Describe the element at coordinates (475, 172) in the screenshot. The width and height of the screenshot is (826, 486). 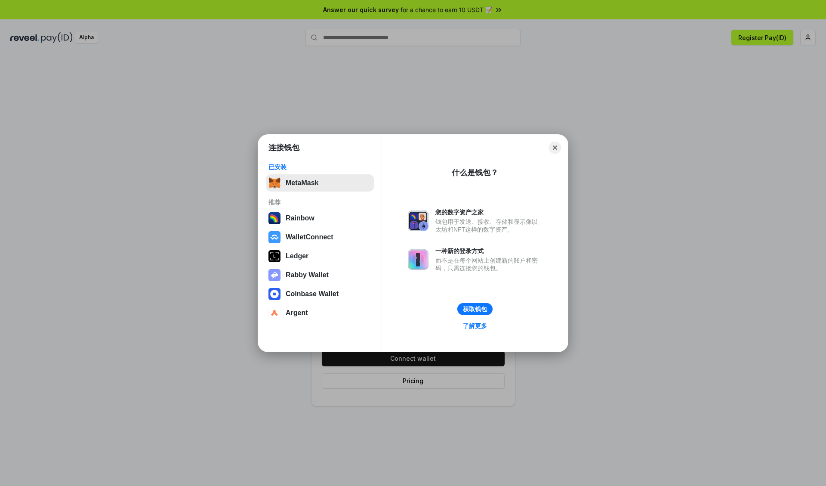
I see `div: 什么是钱包？` at that location.